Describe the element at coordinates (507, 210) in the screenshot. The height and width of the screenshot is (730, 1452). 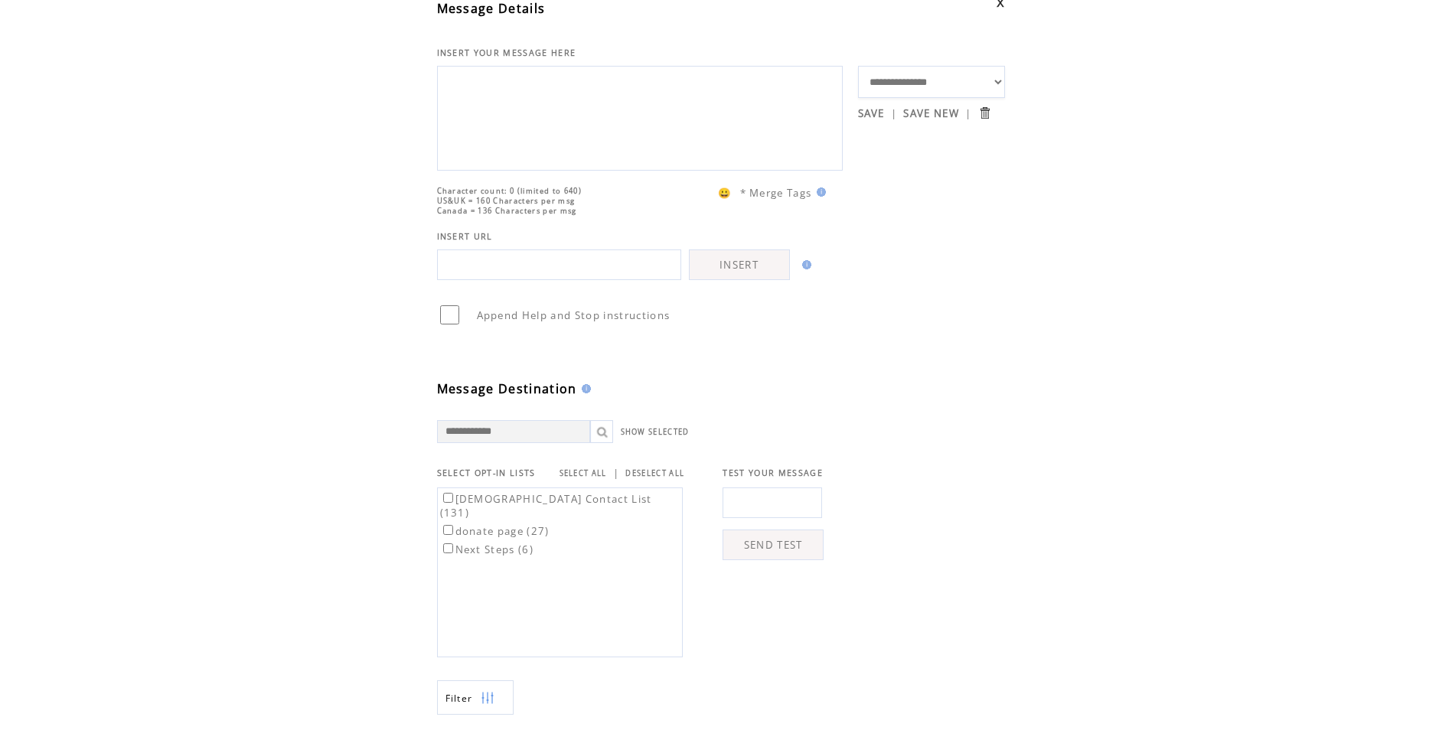
I see `span: Canada = 136 Characters per msg` at that location.